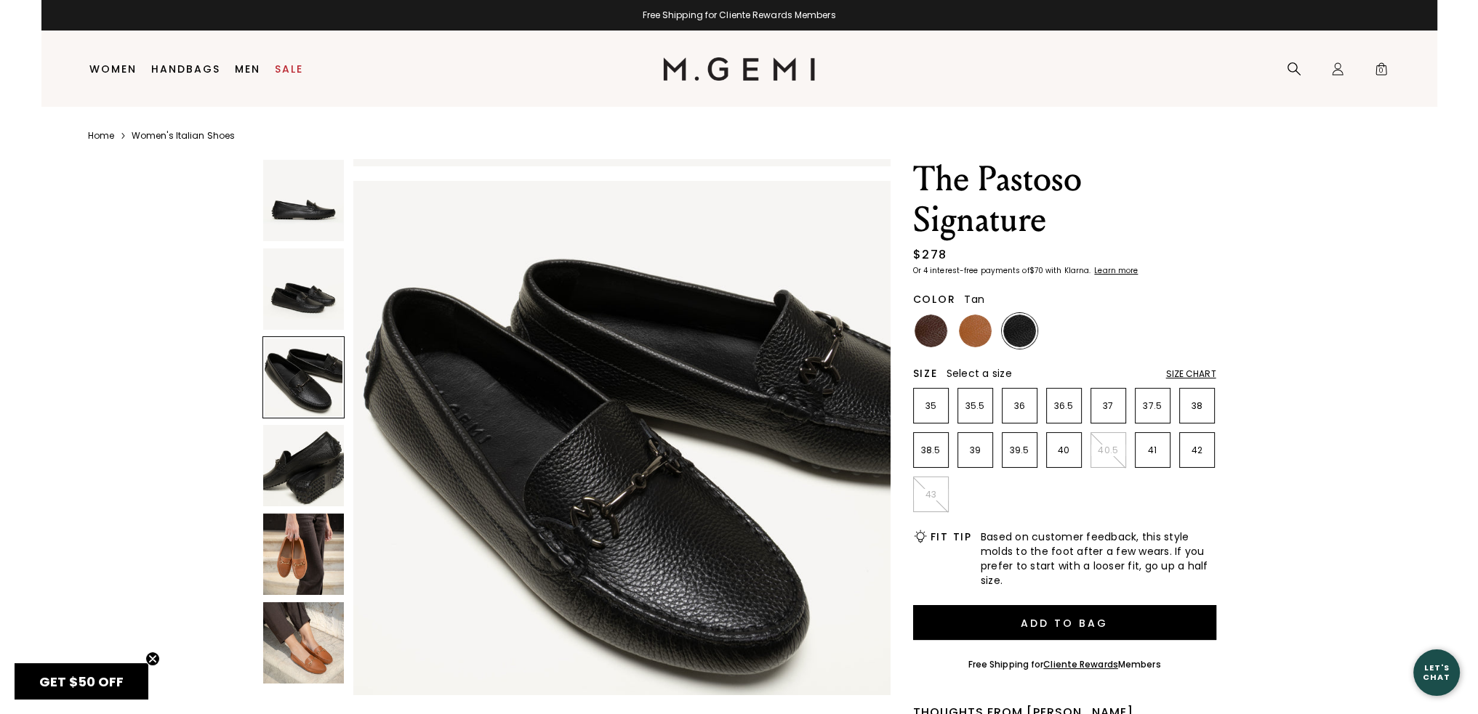  Describe the element at coordinates (930, 255) in the screenshot. I see `div: $278` at that location.